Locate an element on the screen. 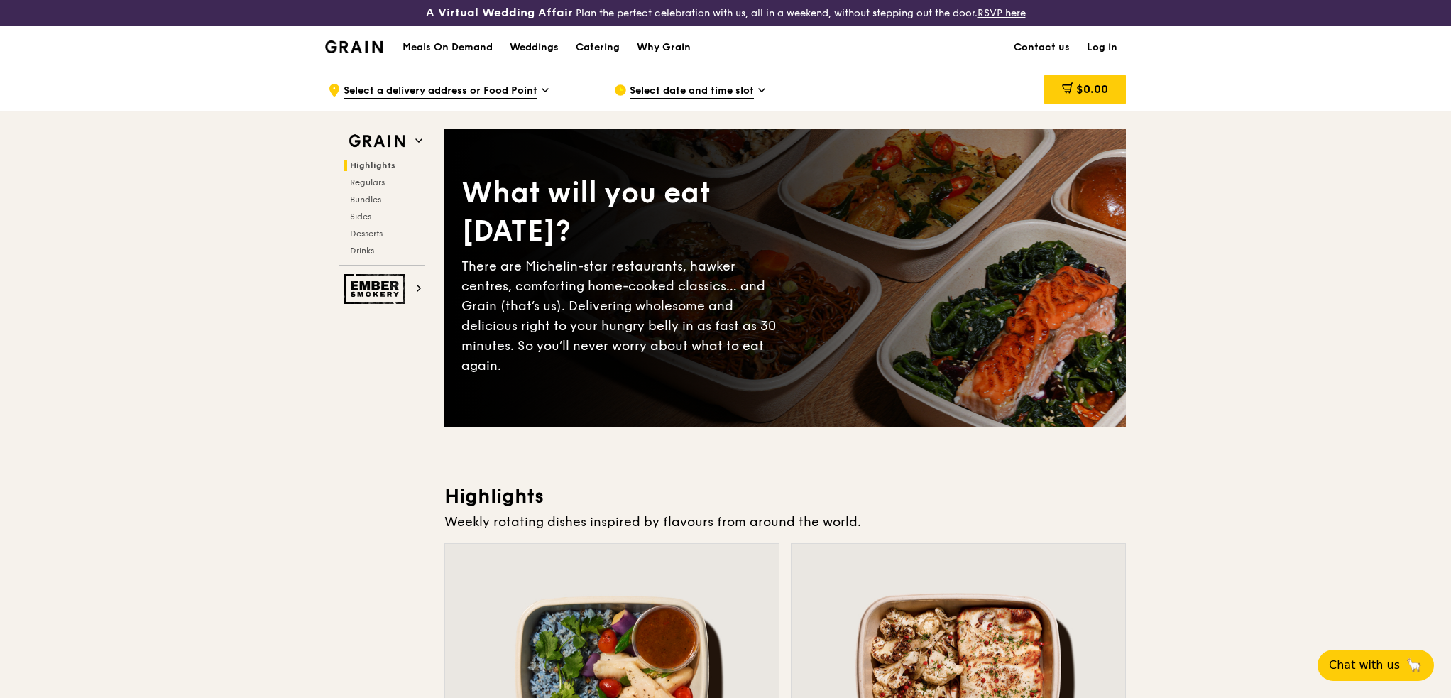 The height and width of the screenshot is (698, 1451). span: Select a delivery address or Food Point is located at coordinates (440, 92).